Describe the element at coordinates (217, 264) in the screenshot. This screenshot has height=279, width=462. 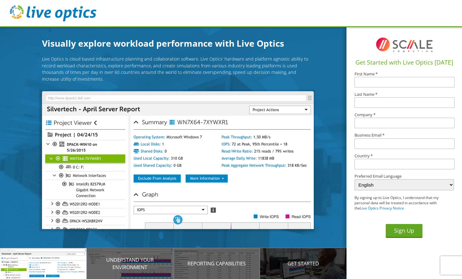
I see `p: Reporting Capabilities` at that location.